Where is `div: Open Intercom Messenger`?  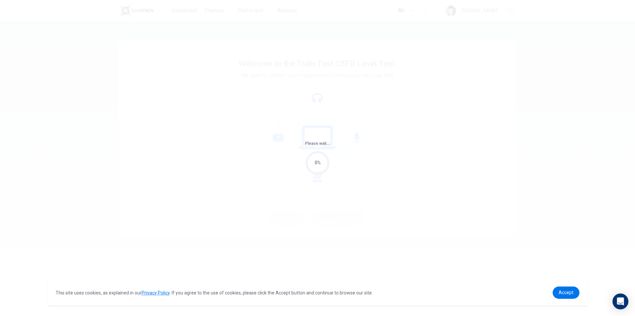 div: Open Intercom Messenger is located at coordinates (621, 301).